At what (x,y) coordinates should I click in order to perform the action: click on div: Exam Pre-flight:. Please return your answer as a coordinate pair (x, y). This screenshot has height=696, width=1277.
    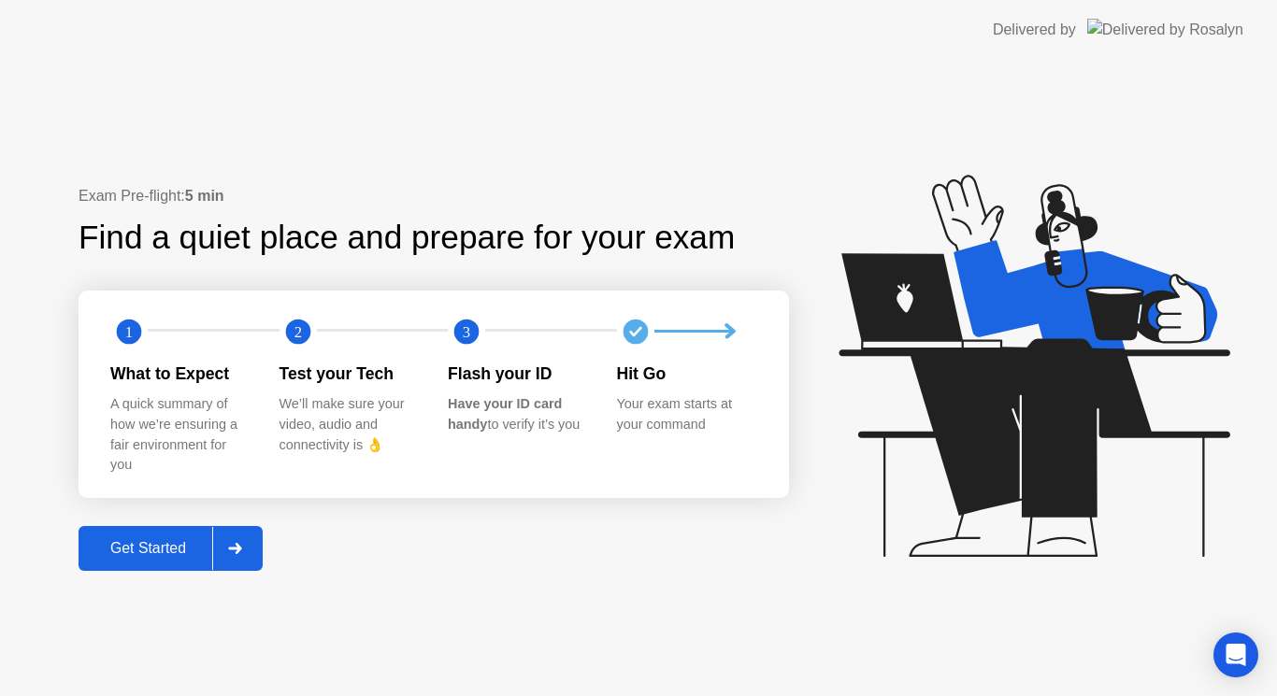
    Looking at the image, I should click on (434, 196).